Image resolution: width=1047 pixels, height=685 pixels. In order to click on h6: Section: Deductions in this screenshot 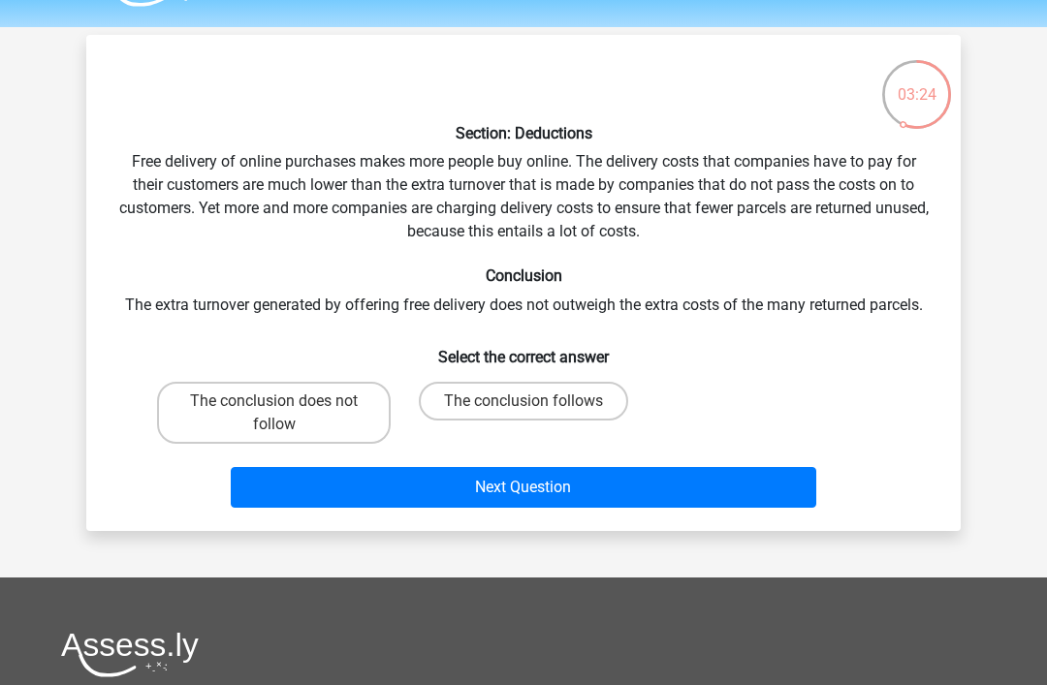, I will do `click(524, 133)`.